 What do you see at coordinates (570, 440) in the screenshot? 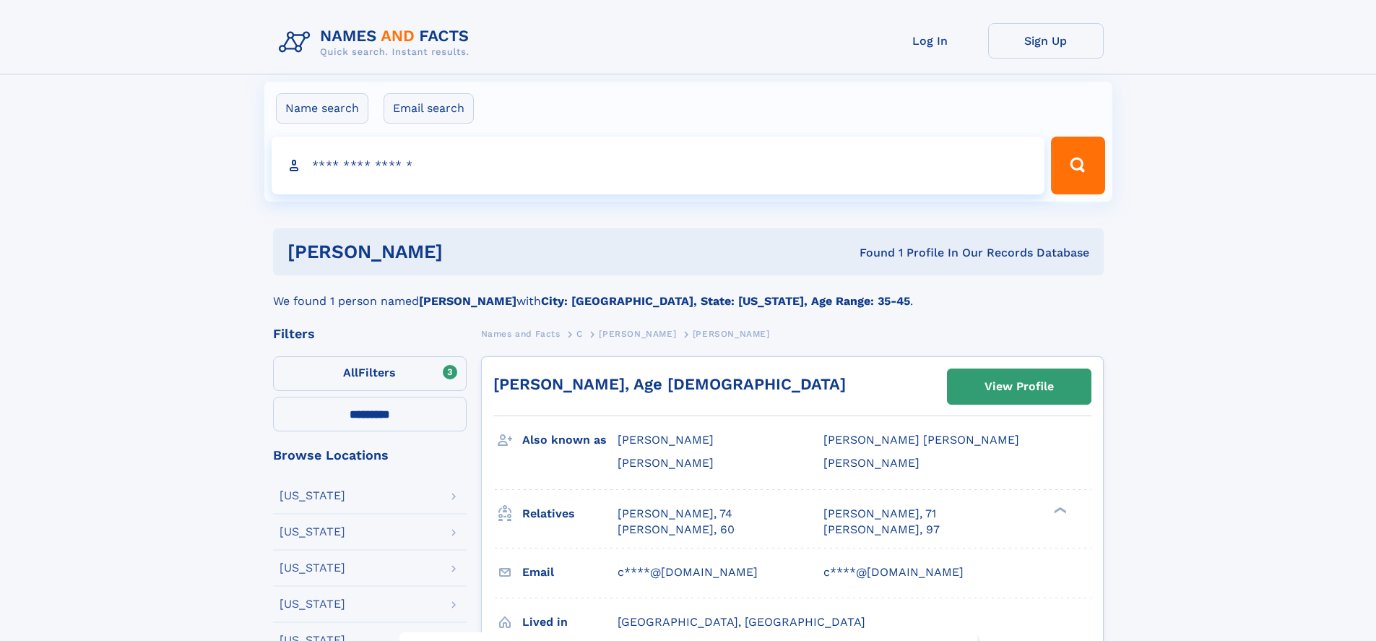
I see `h3: Also known as` at bounding box center [570, 440].